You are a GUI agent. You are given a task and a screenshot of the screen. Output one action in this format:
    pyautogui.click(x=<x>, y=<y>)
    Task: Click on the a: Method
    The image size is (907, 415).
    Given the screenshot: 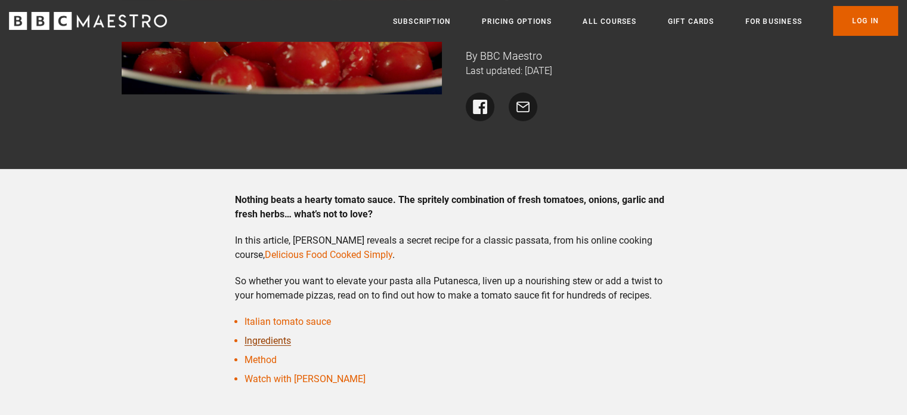 What is the action you would take?
    pyautogui.click(x=261, y=359)
    